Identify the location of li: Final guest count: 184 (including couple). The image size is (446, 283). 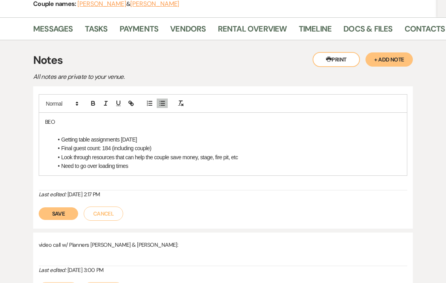
(227, 148).